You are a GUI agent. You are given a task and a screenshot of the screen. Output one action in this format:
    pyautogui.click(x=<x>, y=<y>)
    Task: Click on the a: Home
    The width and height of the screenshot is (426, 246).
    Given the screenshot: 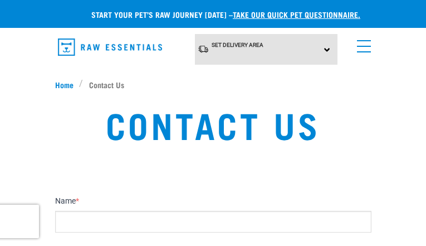 What is the action you would take?
    pyautogui.click(x=67, y=84)
    